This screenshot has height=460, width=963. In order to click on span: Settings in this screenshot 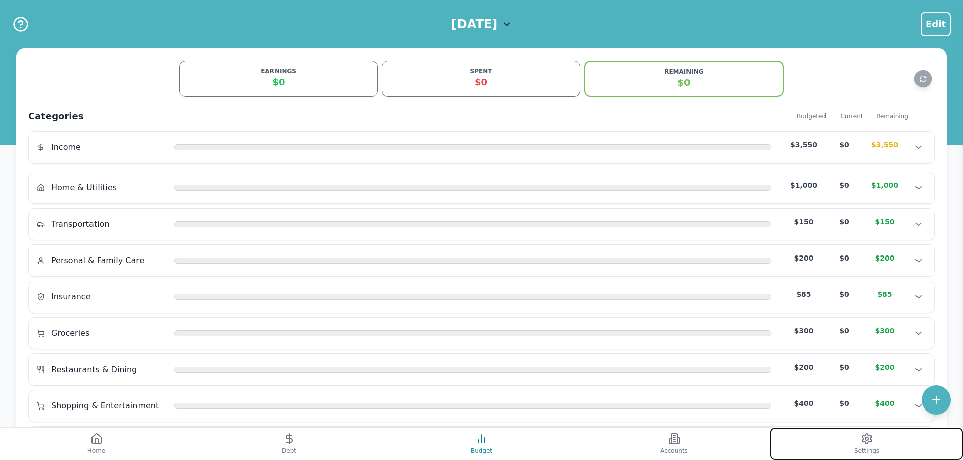, I will do `click(866, 451)`.